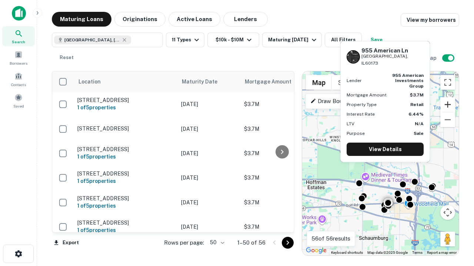  Describe the element at coordinates (333, 101) in the screenshot. I see `p: Draw Boundary` at that location.